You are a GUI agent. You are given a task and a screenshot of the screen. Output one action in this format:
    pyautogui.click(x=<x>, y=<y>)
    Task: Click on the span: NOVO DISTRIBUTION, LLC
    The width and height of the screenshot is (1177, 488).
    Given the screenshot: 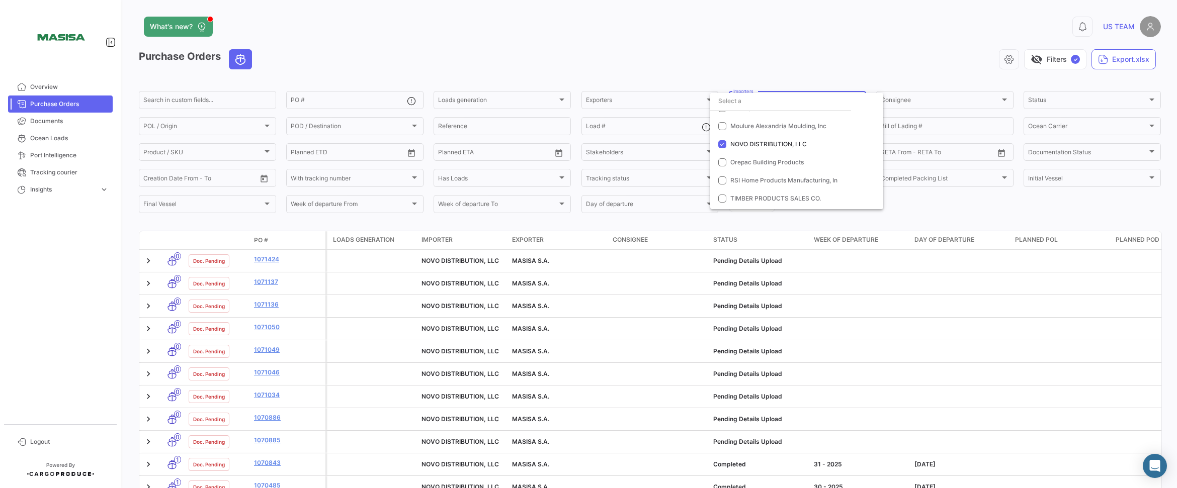 What is the action you would take?
    pyautogui.click(x=768, y=144)
    